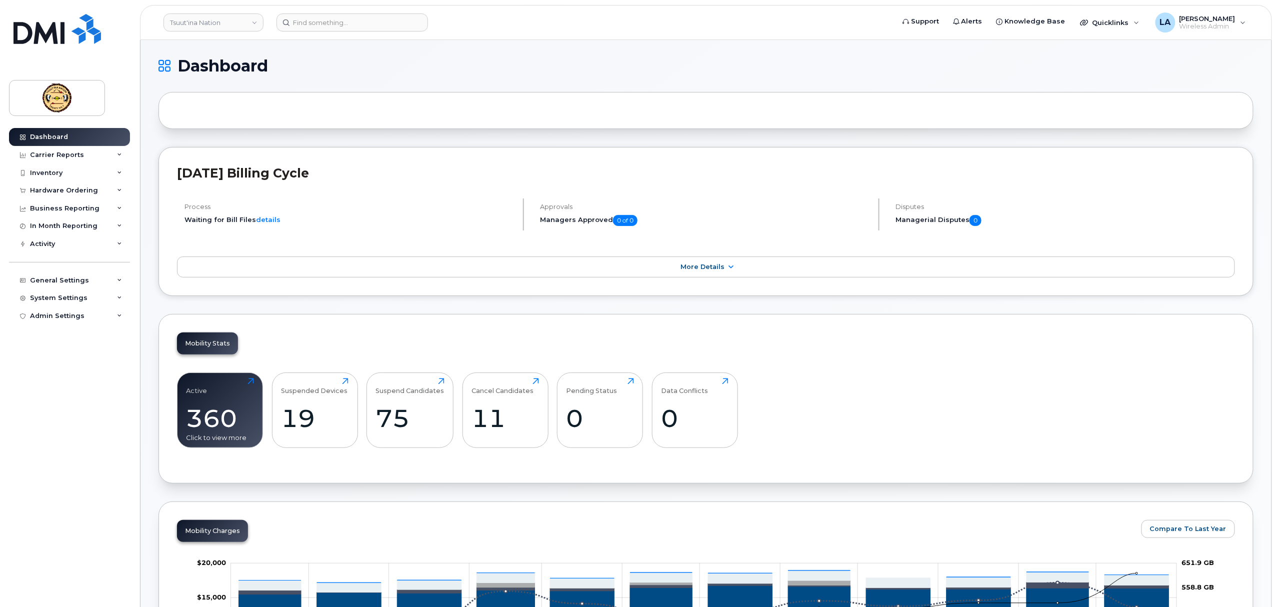 This screenshot has height=607, width=1277. What do you see at coordinates (694, 410) in the screenshot?
I see `a: Data Conflicts0` at bounding box center [694, 410].